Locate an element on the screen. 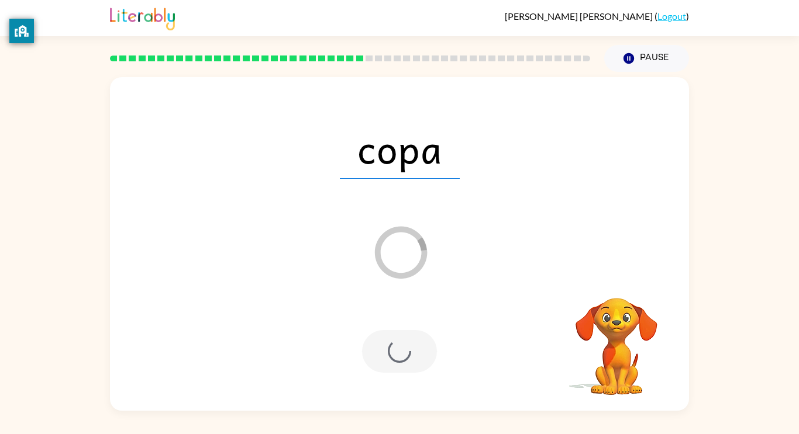 The height and width of the screenshot is (434, 799). a: Logout is located at coordinates (671, 16).